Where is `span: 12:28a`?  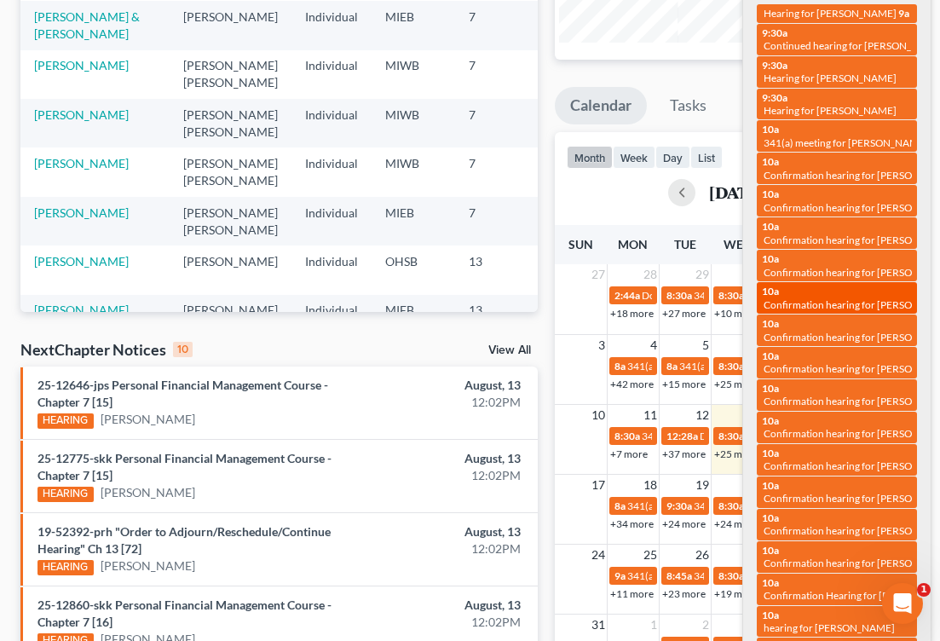
span: 12:28a is located at coordinates (682, 436).